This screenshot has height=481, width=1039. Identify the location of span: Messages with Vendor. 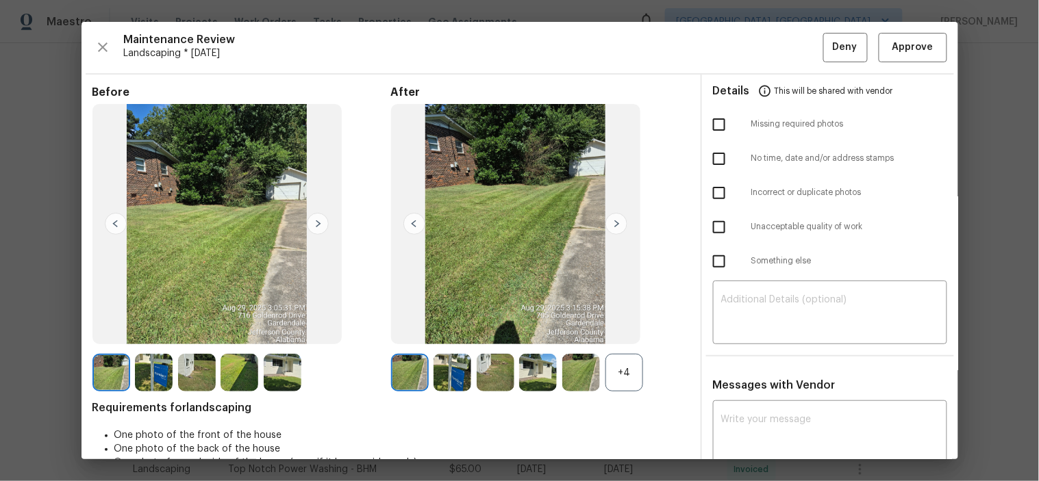
(774, 385).